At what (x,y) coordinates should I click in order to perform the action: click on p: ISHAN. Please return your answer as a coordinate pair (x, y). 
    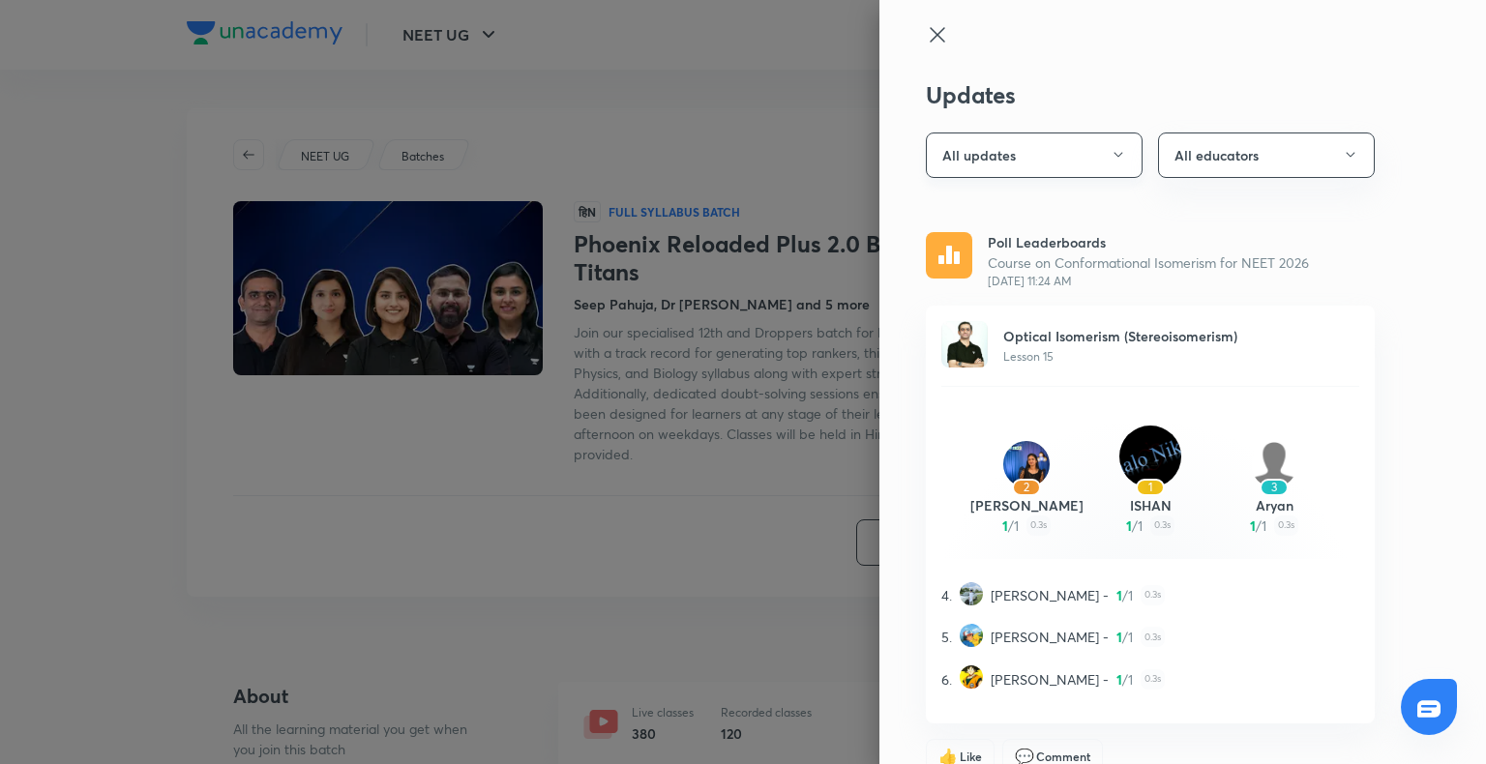
    Looking at the image, I should click on (1150, 505).